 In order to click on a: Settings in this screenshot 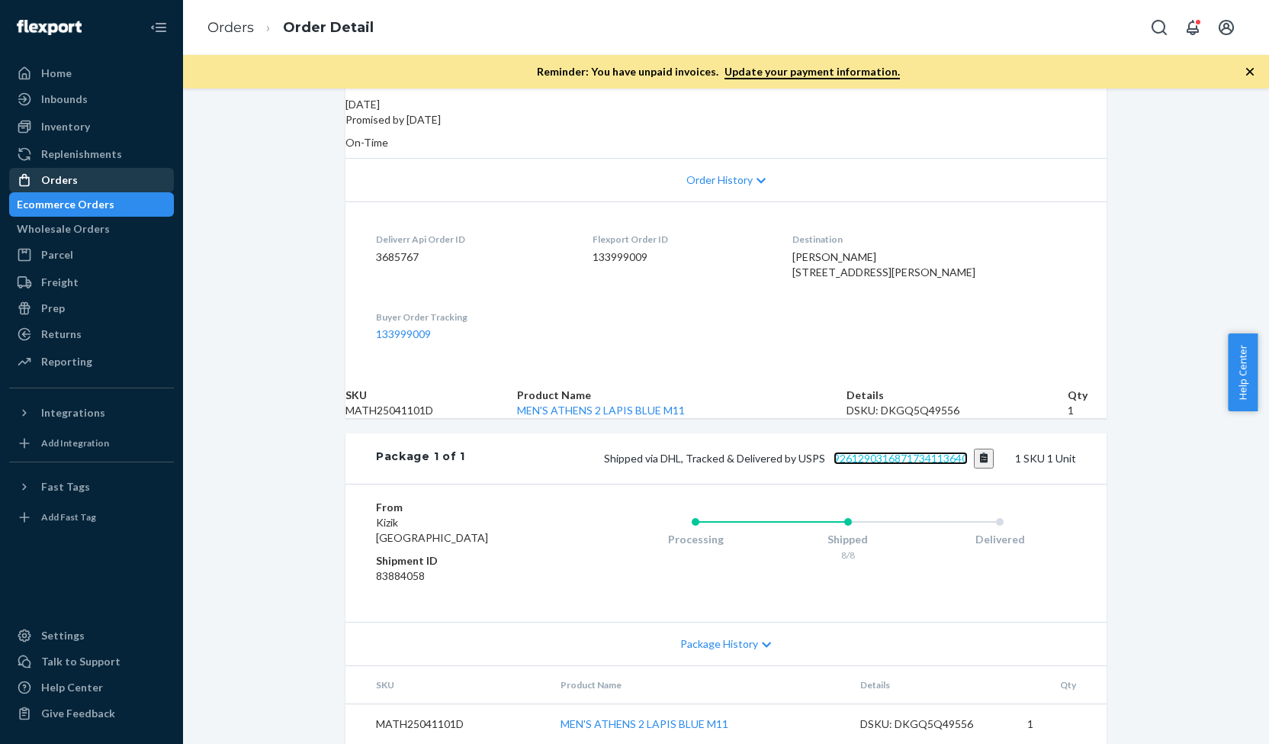, I will do `click(92, 635)`.